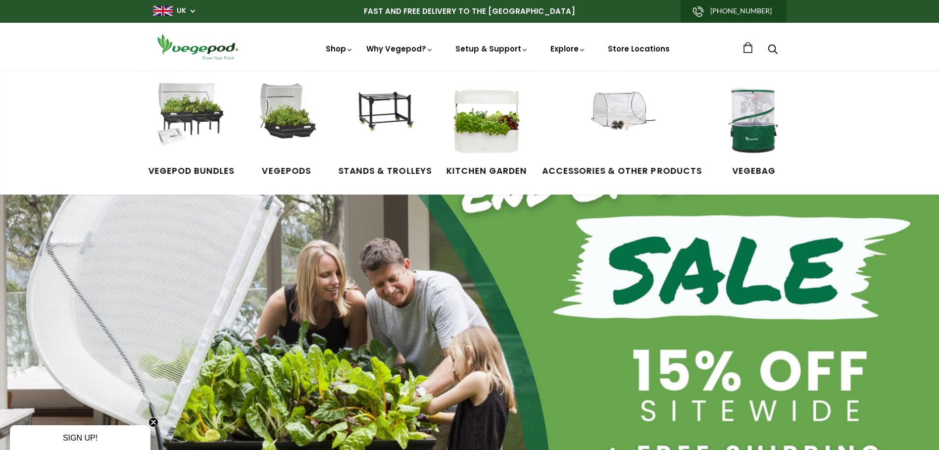  Describe the element at coordinates (622, 130) in the screenshot. I see `a: Accessories & Other Products` at that location.